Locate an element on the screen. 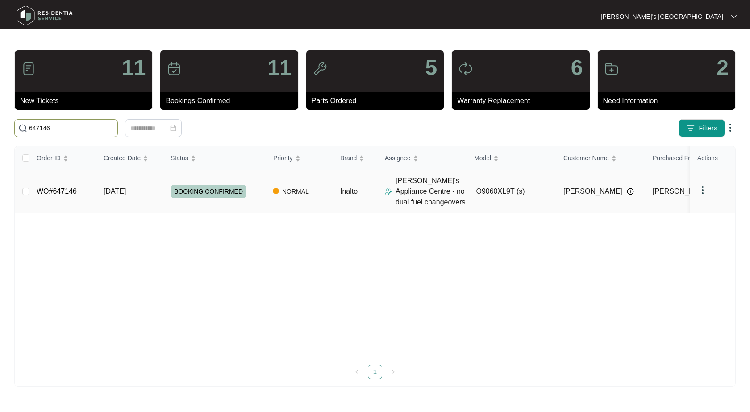 This screenshot has height=412, width=750. li: 1 is located at coordinates (375, 372).